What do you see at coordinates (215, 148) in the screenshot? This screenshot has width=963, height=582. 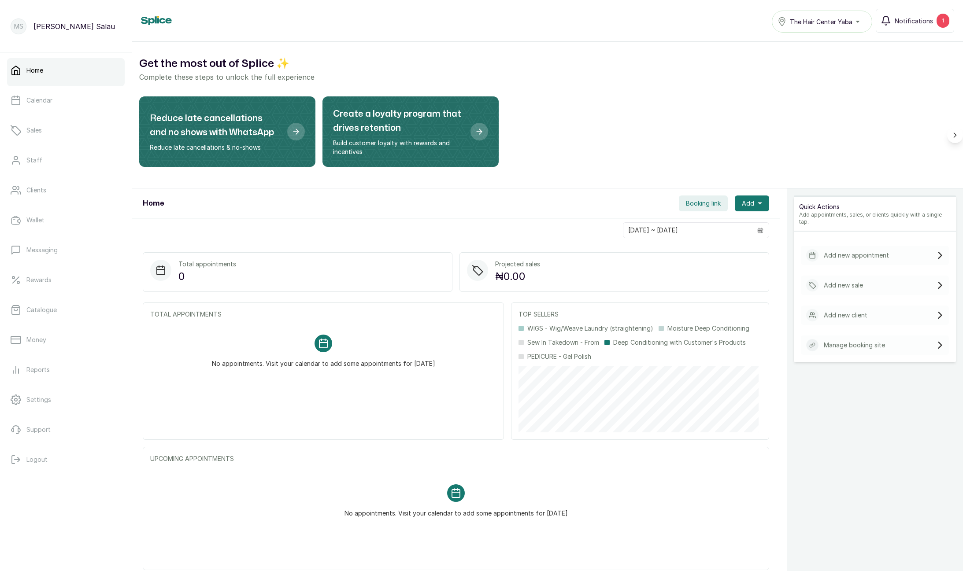 I see `p: Reduce late cancellations & no-shows` at bounding box center [215, 148].